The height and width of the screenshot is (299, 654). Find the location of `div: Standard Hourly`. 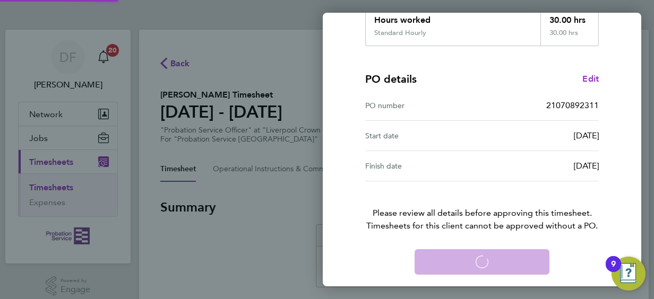

div: Standard Hourly is located at coordinates (400, 33).